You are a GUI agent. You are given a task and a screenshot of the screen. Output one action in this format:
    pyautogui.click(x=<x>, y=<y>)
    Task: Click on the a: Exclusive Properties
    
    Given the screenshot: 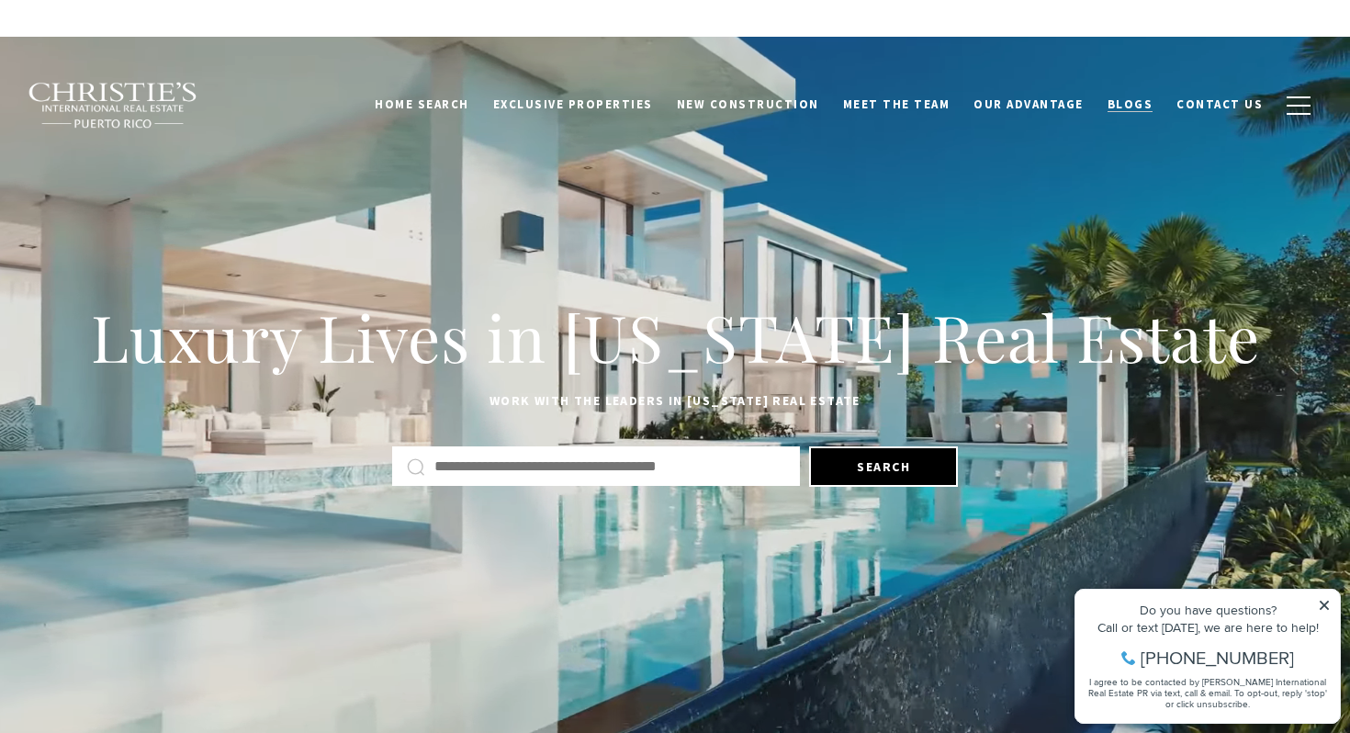 What is the action you would take?
    pyautogui.click(x=573, y=105)
    